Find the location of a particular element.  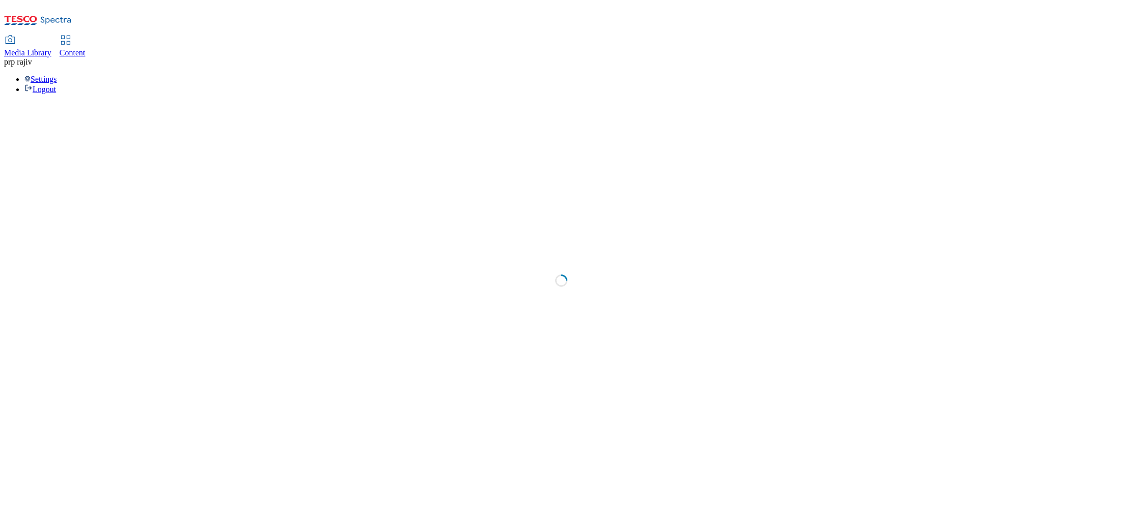

a: Content is located at coordinates (72, 47).